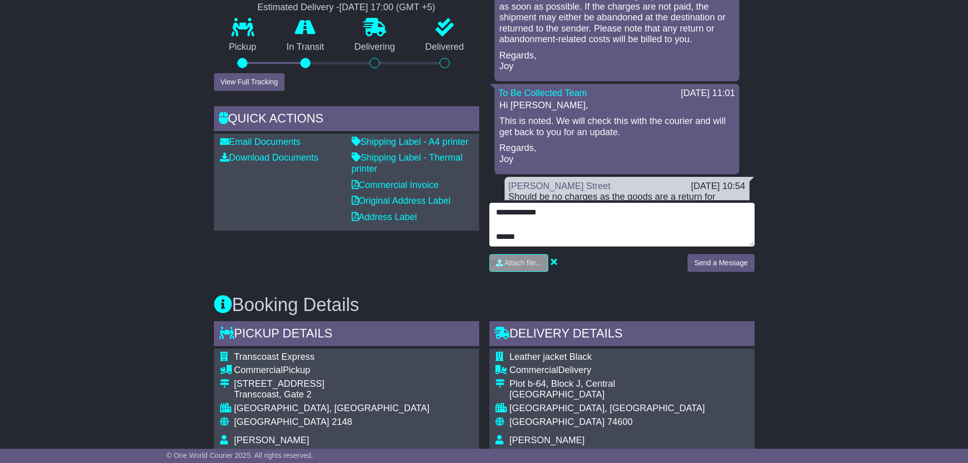  Describe the element at coordinates (243, 47) in the screenshot. I see `p: Pickup` at that location.